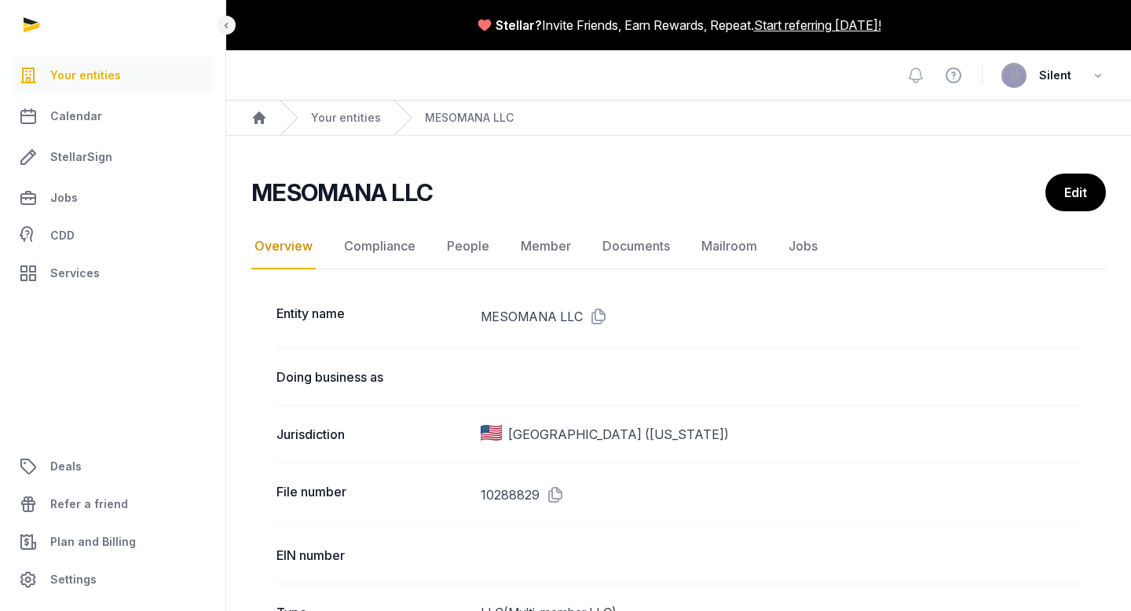 The height and width of the screenshot is (611, 1131). What do you see at coordinates (89, 504) in the screenshot?
I see `span: Refer a friend` at bounding box center [89, 504].